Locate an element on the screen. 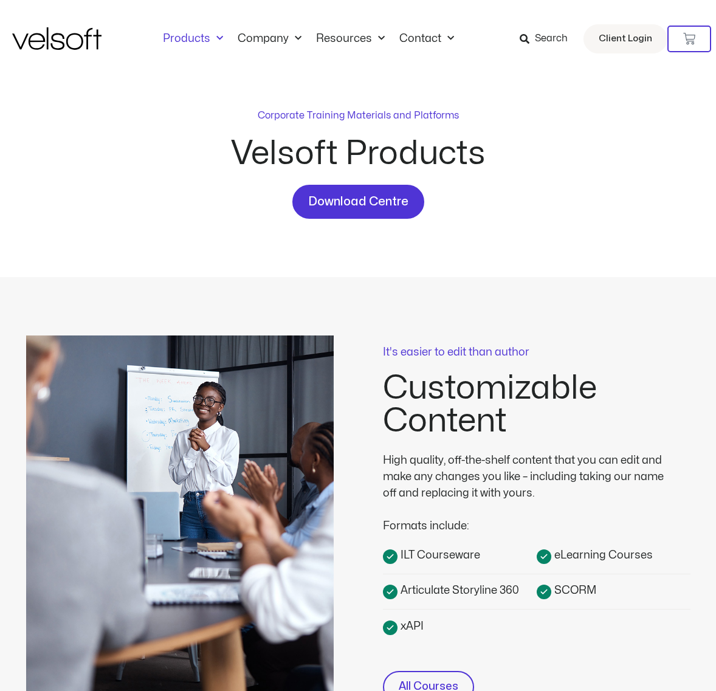  a: Client Login is located at coordinates (625, 39).